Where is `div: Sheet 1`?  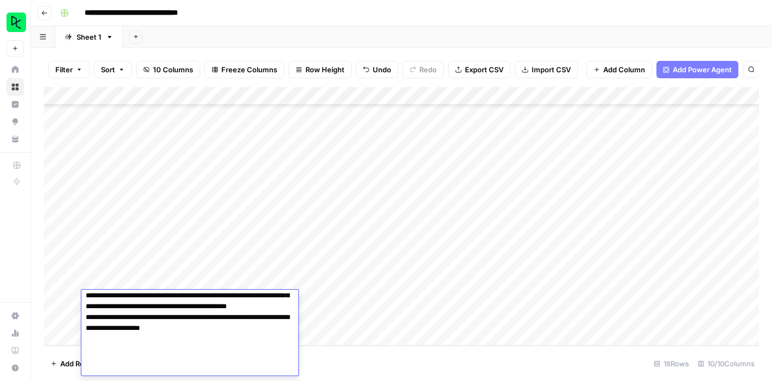 div: Sheet 1 is located at coordinates (89, 37).